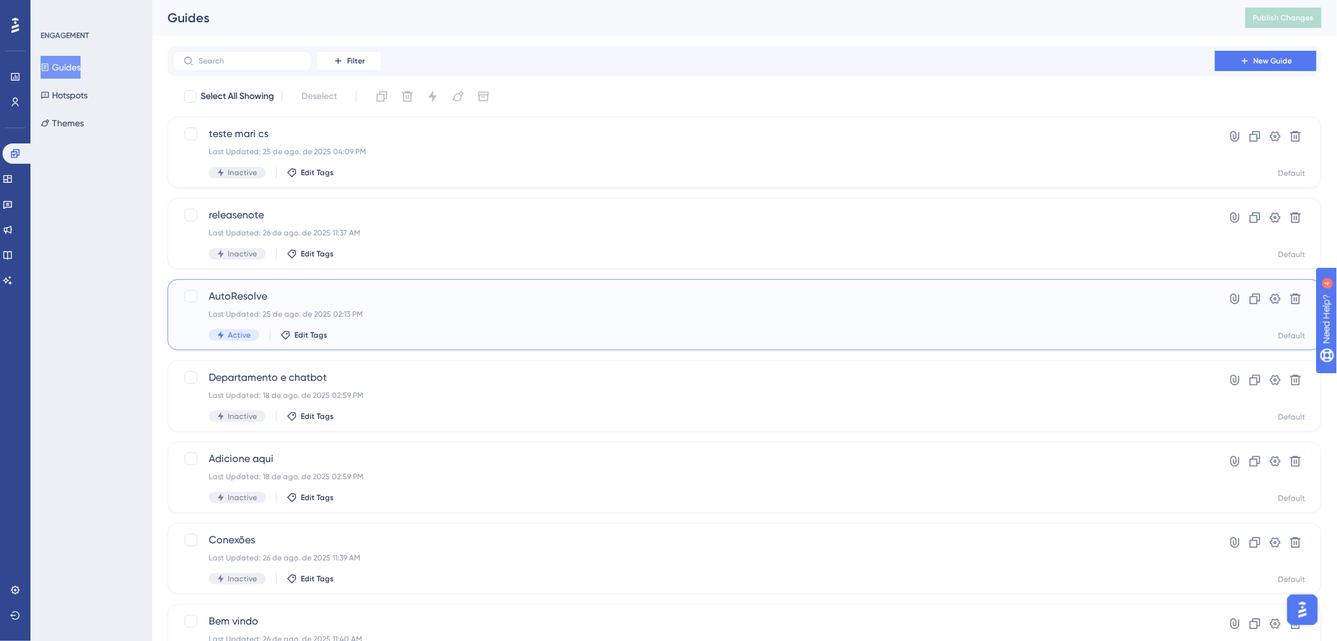 This screenshot has width=1337, height=641. What do you see at coordinates (349, 61) in the screenshot?
I see `button: Filter` at bounding box center [349, 61].